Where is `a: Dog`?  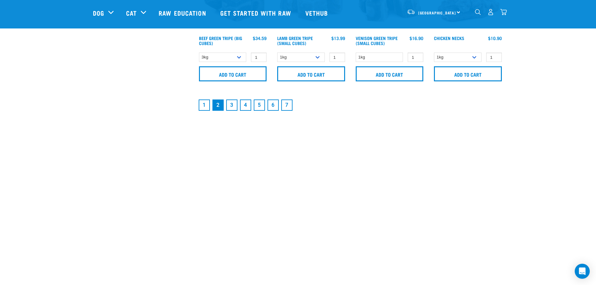 a: Dog is located at coordinates (99, 13).